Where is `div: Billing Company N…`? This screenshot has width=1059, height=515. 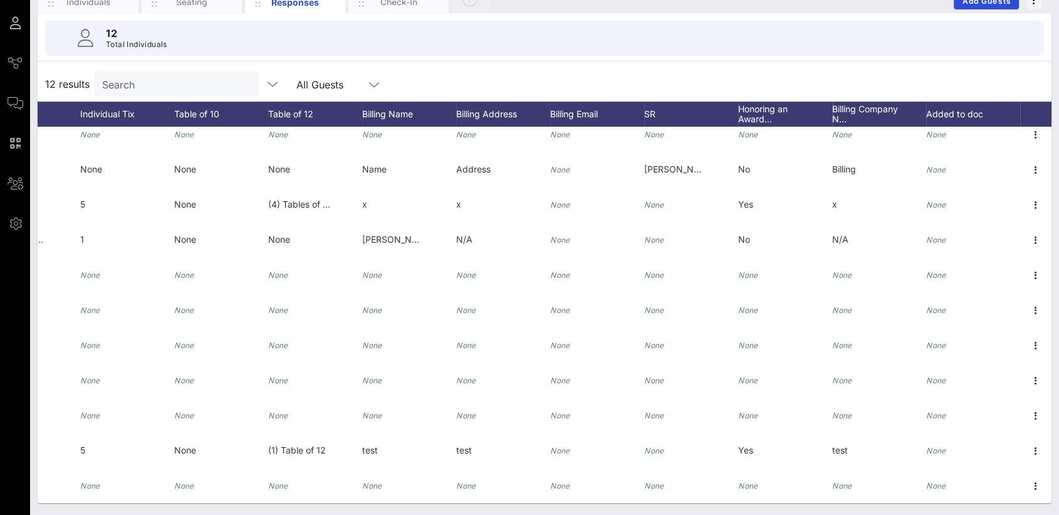 div: Billing Company N… is located at coordinates (879, 114).